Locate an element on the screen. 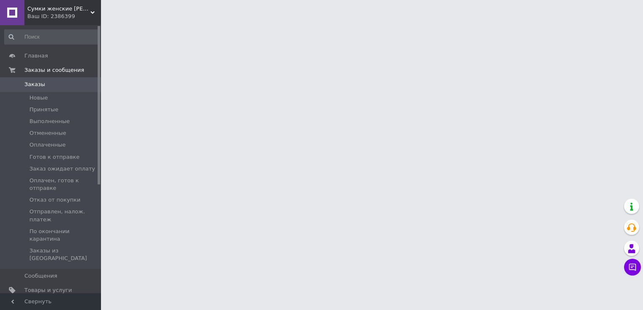  span: Главная is located at coordinates (36, 56).